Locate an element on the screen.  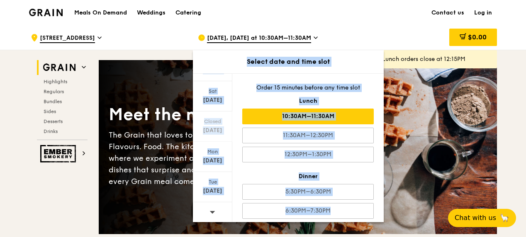
img: Grain web logo is located at coordinates (59, 68).